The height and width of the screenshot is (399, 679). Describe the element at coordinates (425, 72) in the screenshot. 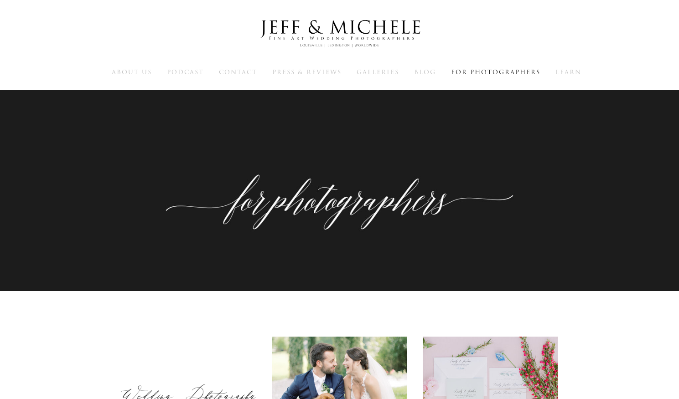

I see `span: Blog` at that location.